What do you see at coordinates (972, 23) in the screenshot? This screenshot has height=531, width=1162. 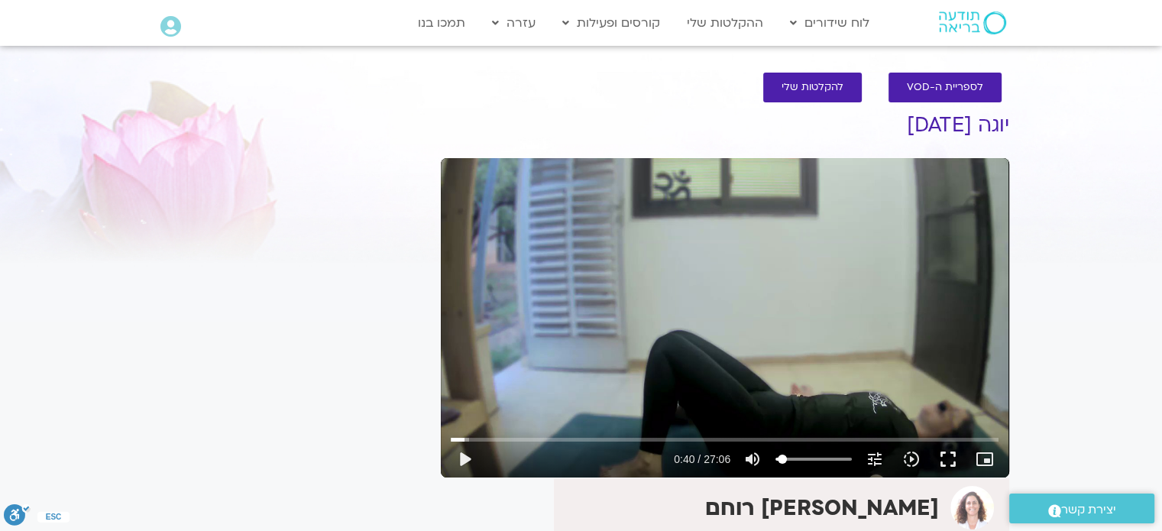 I see `img: תודעה בריאה` at bounding box center [972, 23].